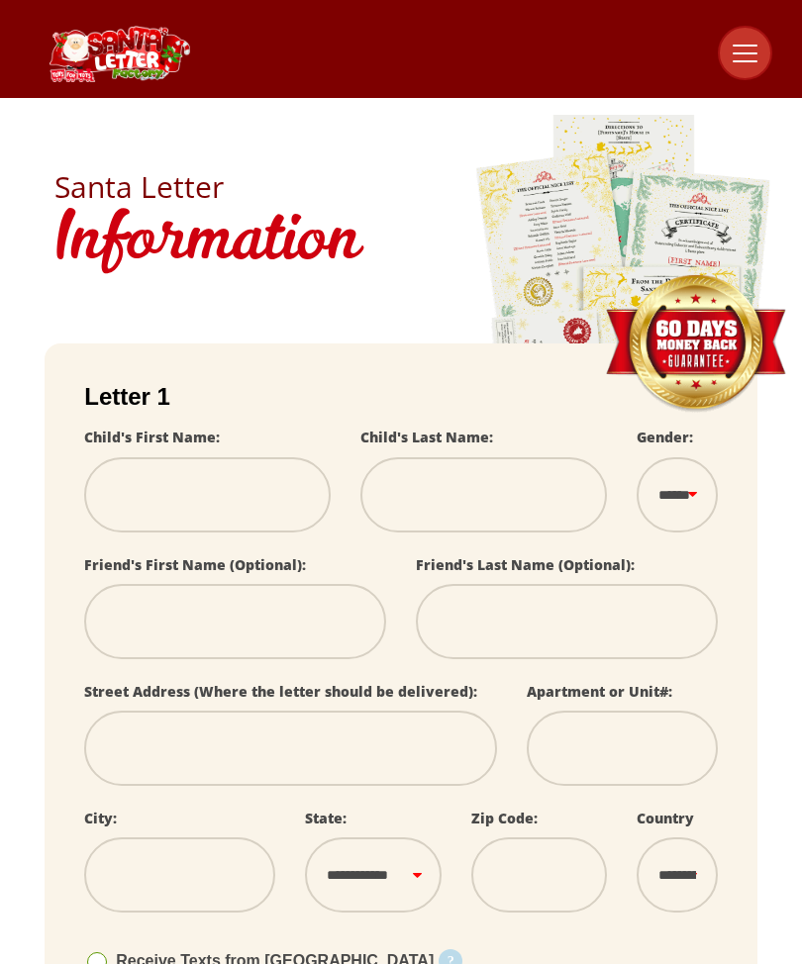 Image resolution: width=802 pixels, height=964 pixels. I want to click on label: City:, so click(100, 818).